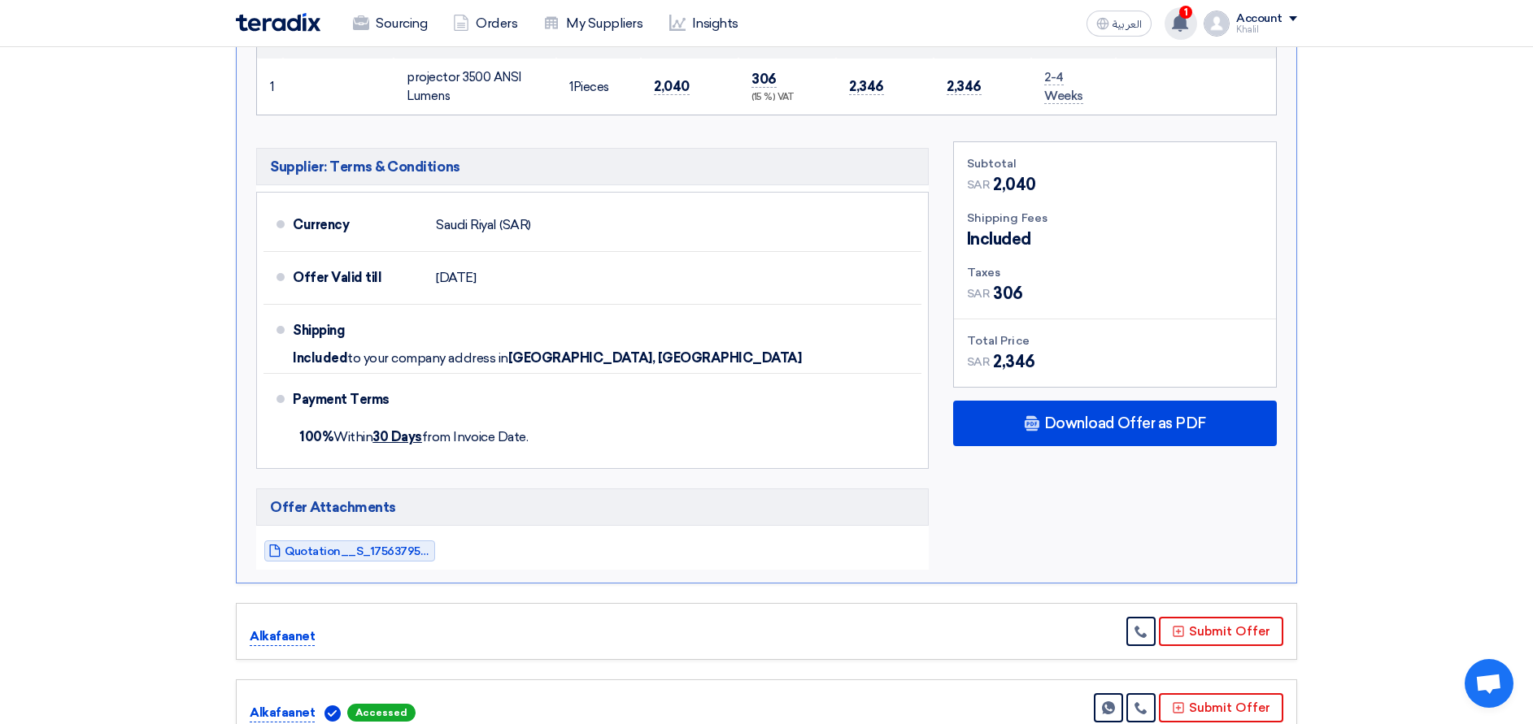 This screenshot has width=1533, height=724. What do you see at coordinates (1127, 24) in the screenshot?
I see `span: العربية` at bounding box center [1127, 24].